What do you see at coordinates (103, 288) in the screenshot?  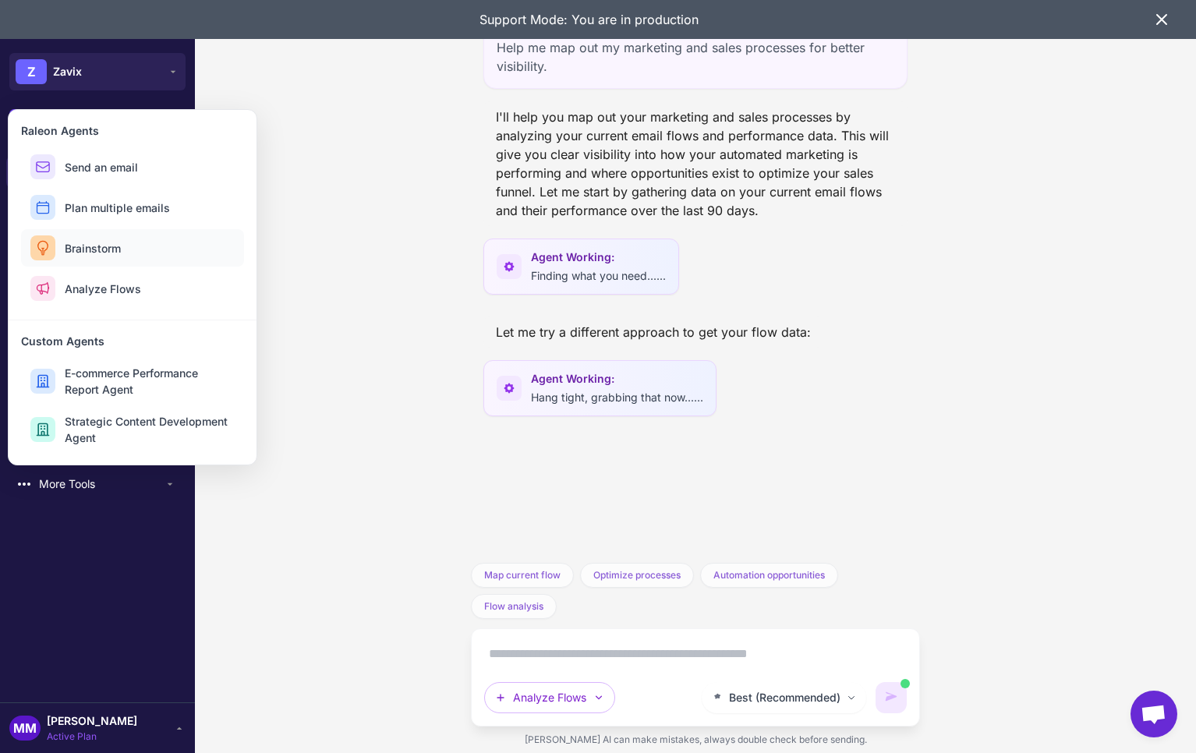 I see `span: Analyze Flows` at bounding box center [103, 288].